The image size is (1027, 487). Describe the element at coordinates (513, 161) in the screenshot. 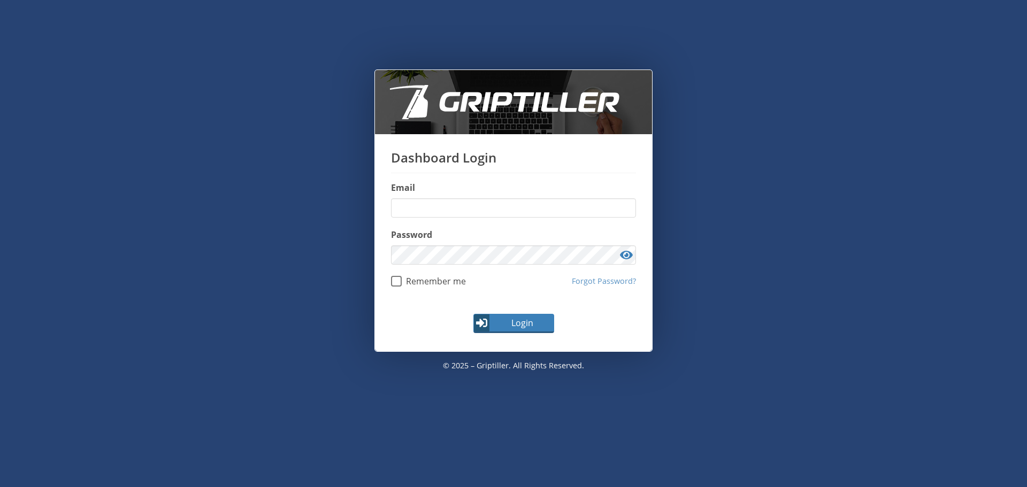

I see `h1: Dashboard Login` at that location.